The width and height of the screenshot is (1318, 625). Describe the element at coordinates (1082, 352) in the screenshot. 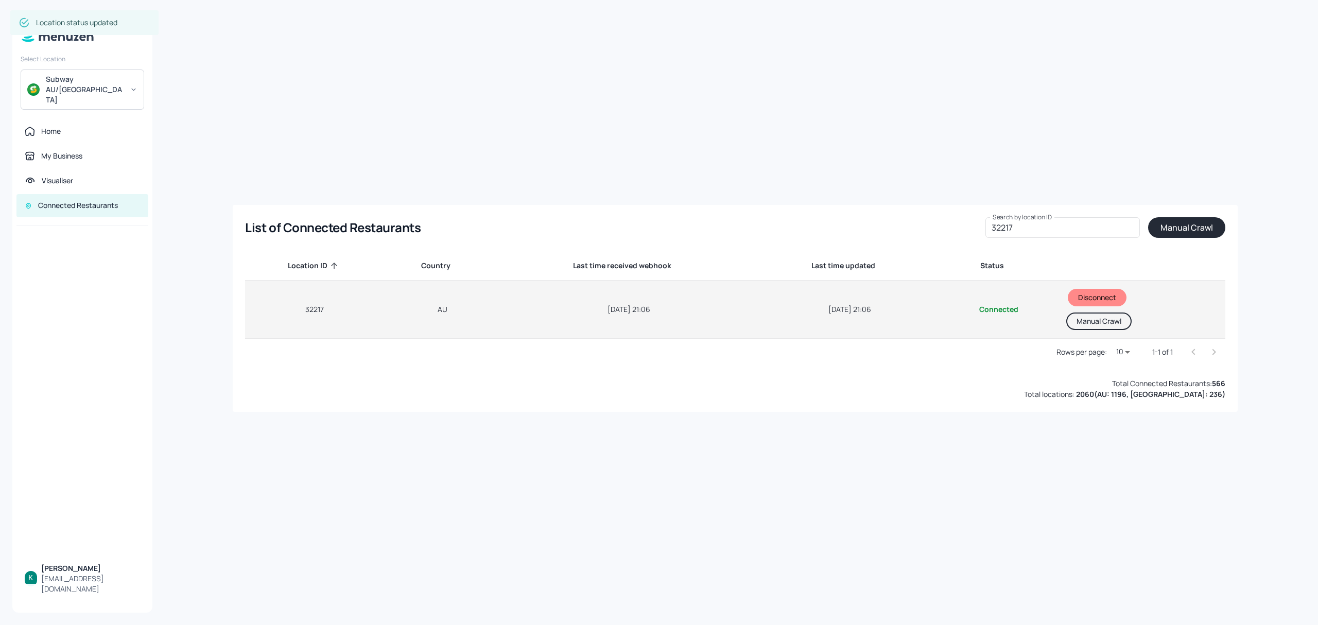

I see `p: Rows per page:` at that location.